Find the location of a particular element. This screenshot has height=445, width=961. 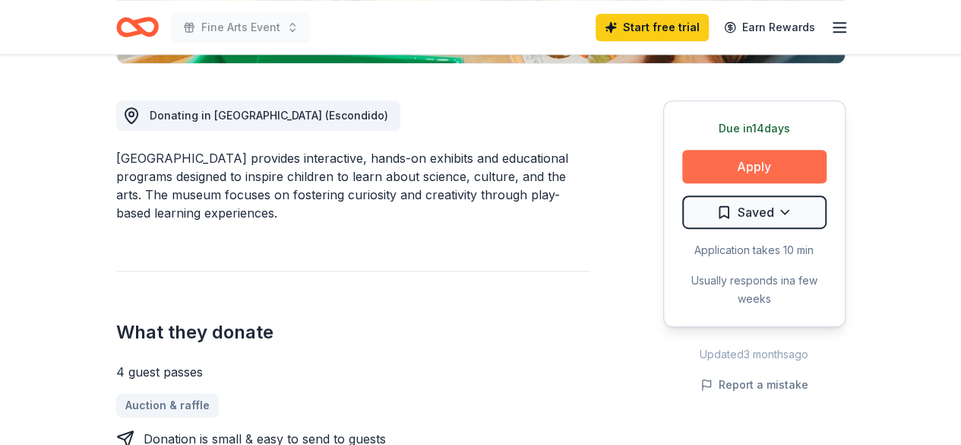

button: Report a mistake is located at coordinates (755, 385).